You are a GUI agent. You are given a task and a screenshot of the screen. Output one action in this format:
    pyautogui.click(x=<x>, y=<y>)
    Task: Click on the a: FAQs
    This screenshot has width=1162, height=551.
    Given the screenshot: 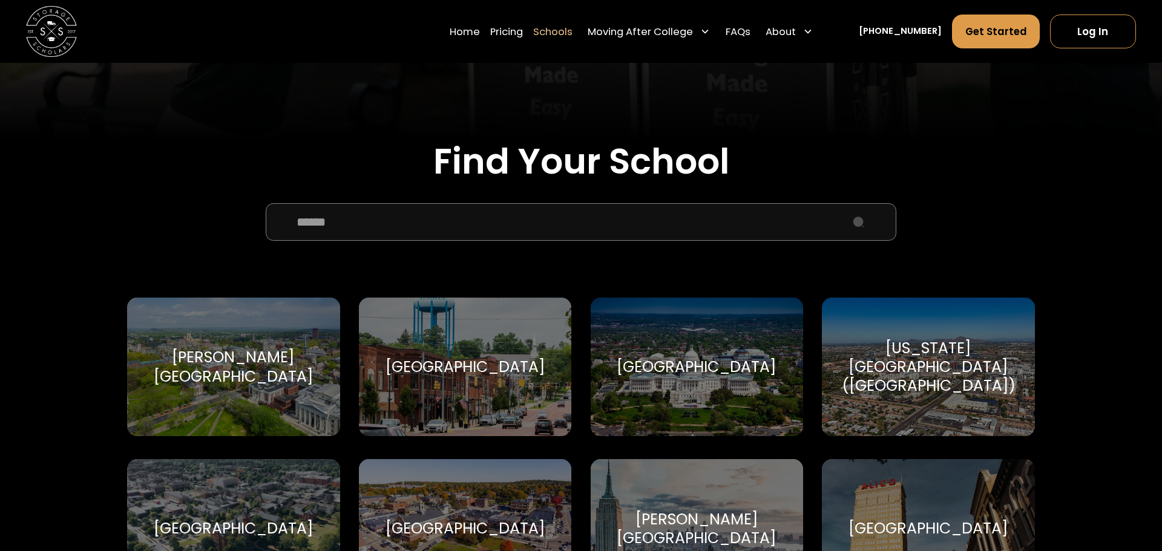 What is the action you would take?
    pyautogui.click(x=738, y=31)
    